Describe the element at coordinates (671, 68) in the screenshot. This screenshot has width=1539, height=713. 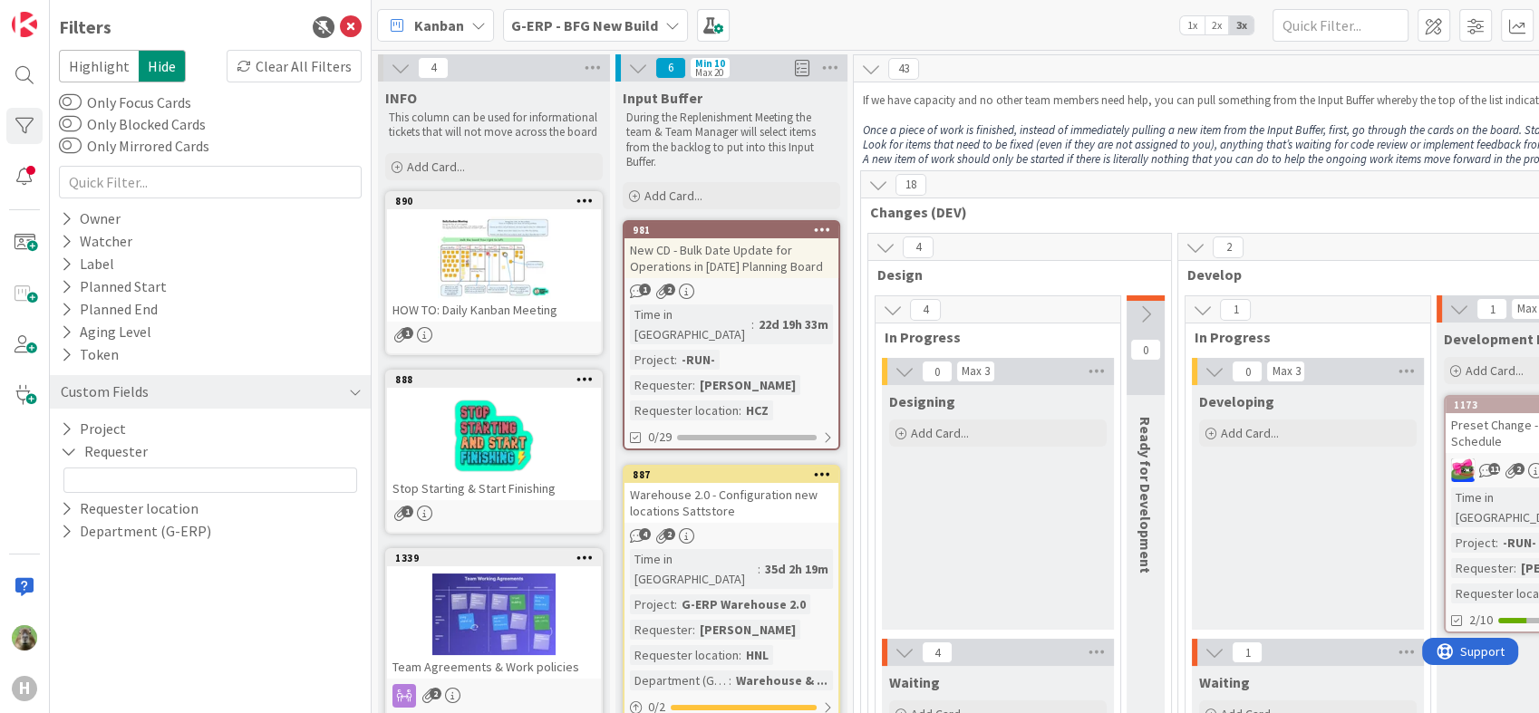
I see `span: 6` at that location.